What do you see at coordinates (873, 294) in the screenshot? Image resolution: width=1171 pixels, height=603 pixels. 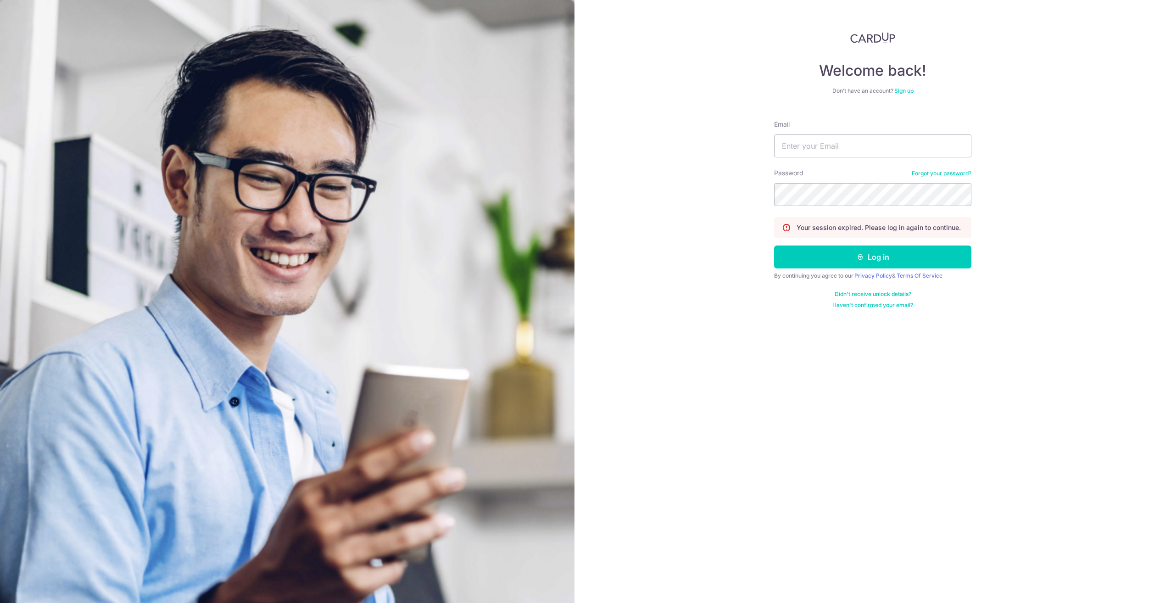 I see `a: Didn't receive unlock details?` at bounding box center [873, 294].